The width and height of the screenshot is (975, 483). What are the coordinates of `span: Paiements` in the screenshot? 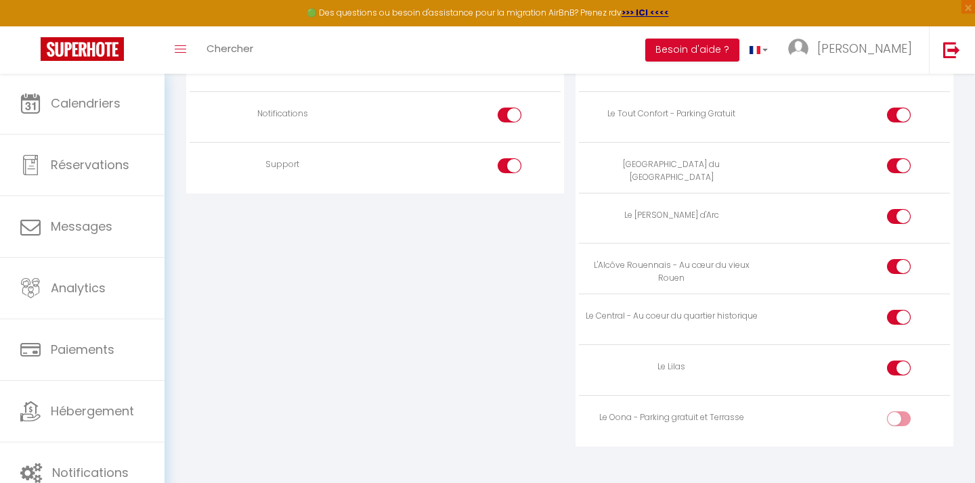 It's located at (83, 349).